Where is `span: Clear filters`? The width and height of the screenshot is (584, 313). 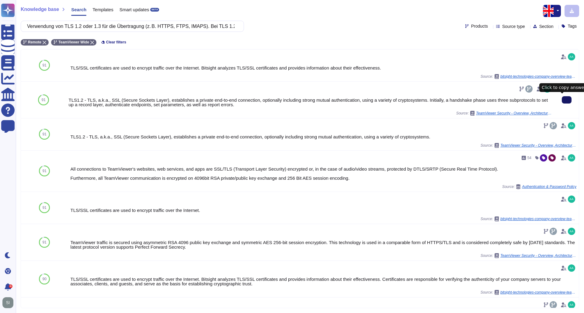
span: Clear filters is located at coordinates (116, 42).